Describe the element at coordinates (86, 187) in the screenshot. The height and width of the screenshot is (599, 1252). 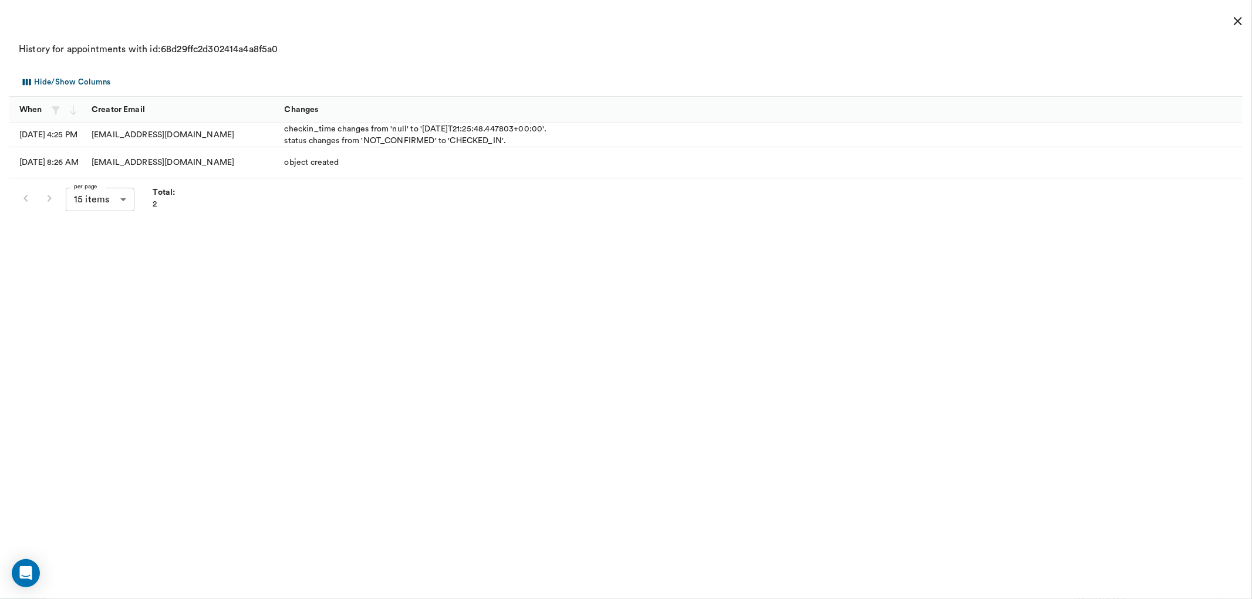
I see `label: per page` at that location.